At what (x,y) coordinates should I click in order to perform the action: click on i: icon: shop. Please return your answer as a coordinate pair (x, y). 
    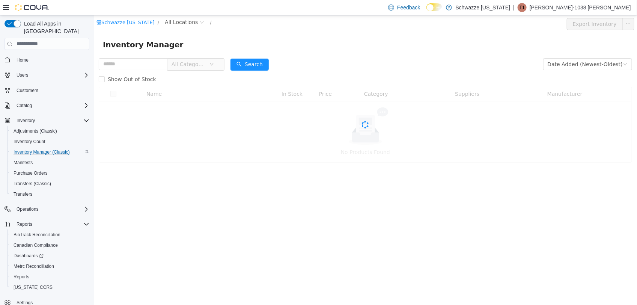
    Looking at the image, I should click on (5, 7).